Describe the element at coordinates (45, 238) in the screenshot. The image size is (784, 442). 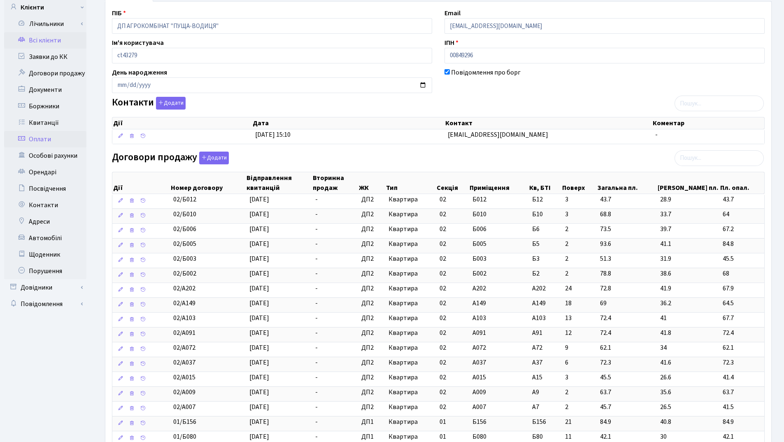
I see `a: Автомобілі` at that location.